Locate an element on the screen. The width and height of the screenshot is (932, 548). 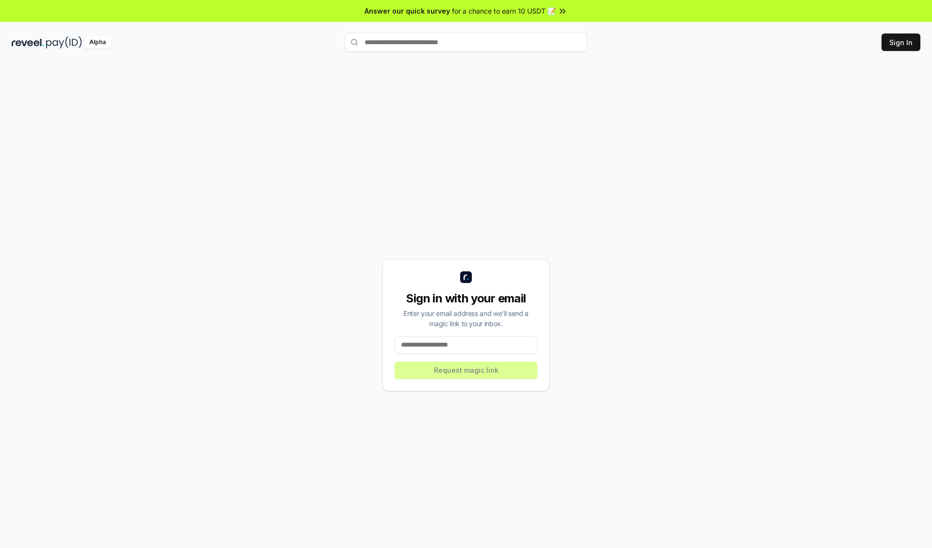
div: Sign in with your email is located at coordinates (466, 298).